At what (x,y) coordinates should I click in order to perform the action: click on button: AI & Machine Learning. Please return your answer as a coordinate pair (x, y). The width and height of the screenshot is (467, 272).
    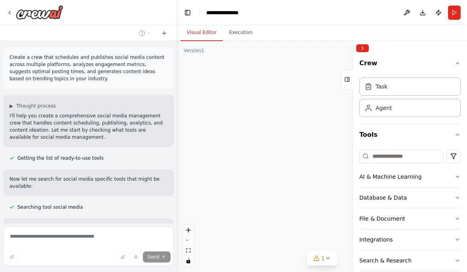
    Looking at the image, I should click on (410, 177).